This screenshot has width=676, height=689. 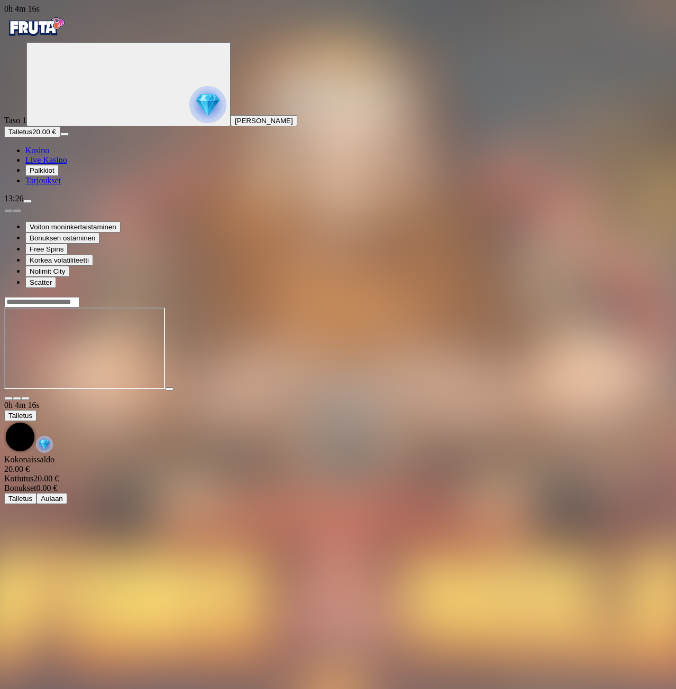 What do you see at coordinates (62, 238) in the screenshot?
I see `span: Bonuksen ostaminen` at bounding box center [62, 238].